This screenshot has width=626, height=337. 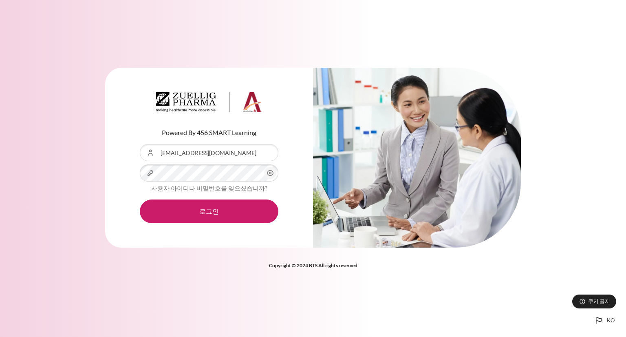 What do you see at coordinates (209, 211) in the screenshot?
I see `button: 로그인` at bounding box center [209, 211].